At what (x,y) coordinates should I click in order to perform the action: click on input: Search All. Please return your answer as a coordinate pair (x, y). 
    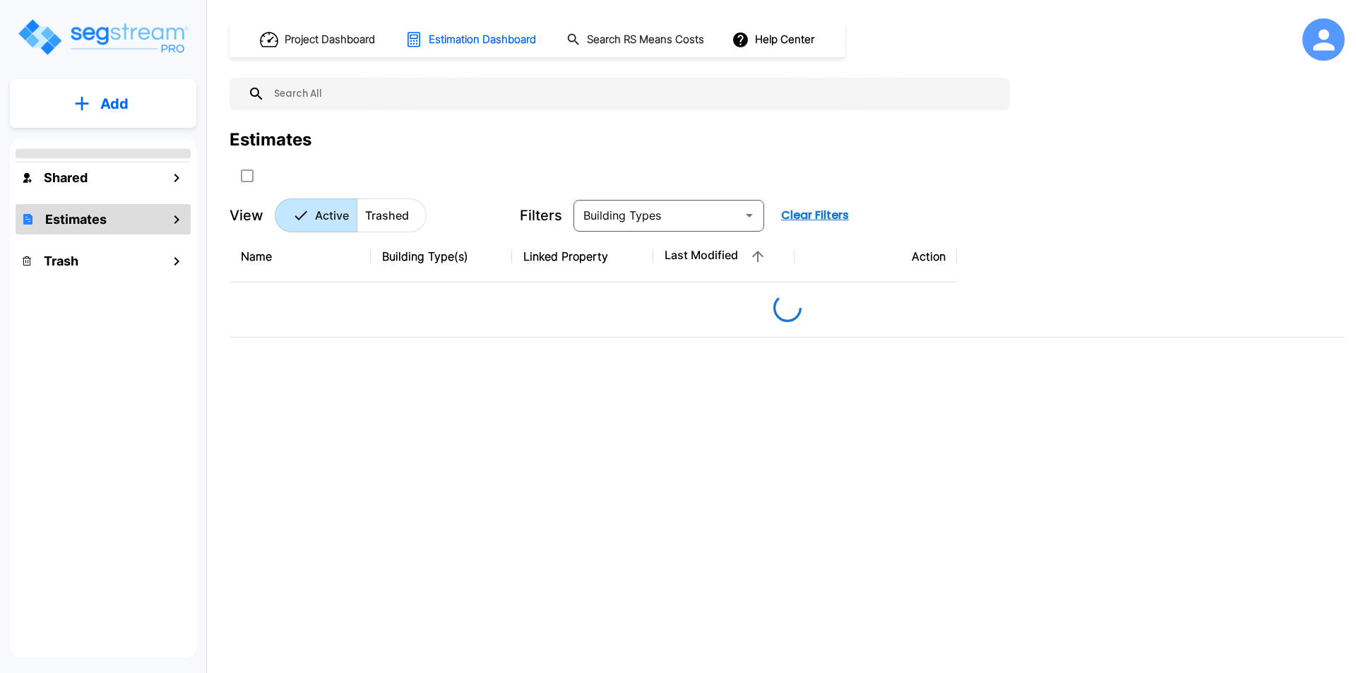
    Looking at the image, I should click on (633, 94).